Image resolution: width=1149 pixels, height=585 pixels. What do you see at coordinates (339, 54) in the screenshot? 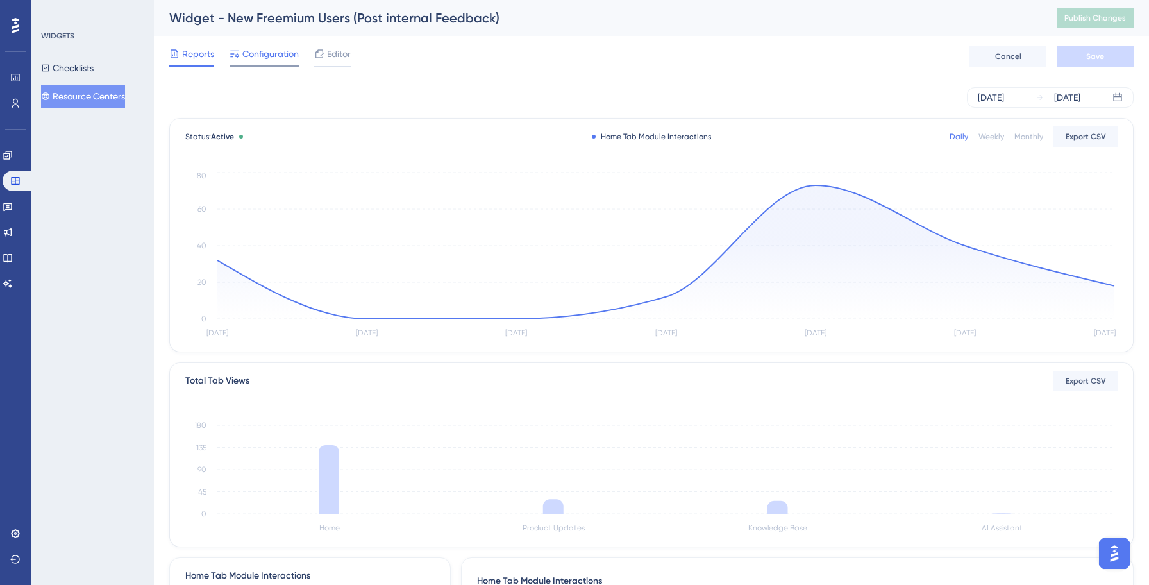
I see `span: Editor` at bounding box center [339, 54].